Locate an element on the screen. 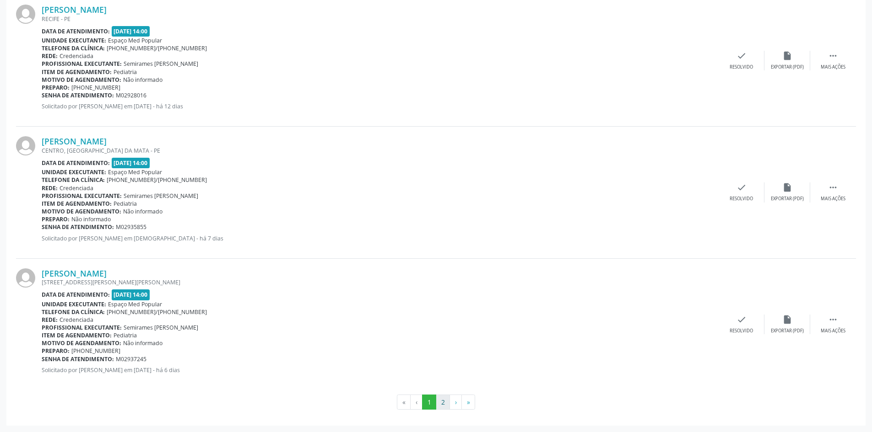 Image resolution: width=872 pixels, height=432 pixels. button: Go to page 2 is located at coordinates (442, 403).